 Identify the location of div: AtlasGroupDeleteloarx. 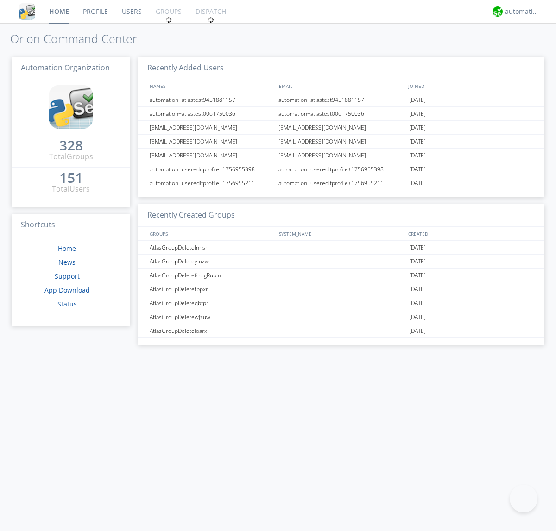
(211, 331).